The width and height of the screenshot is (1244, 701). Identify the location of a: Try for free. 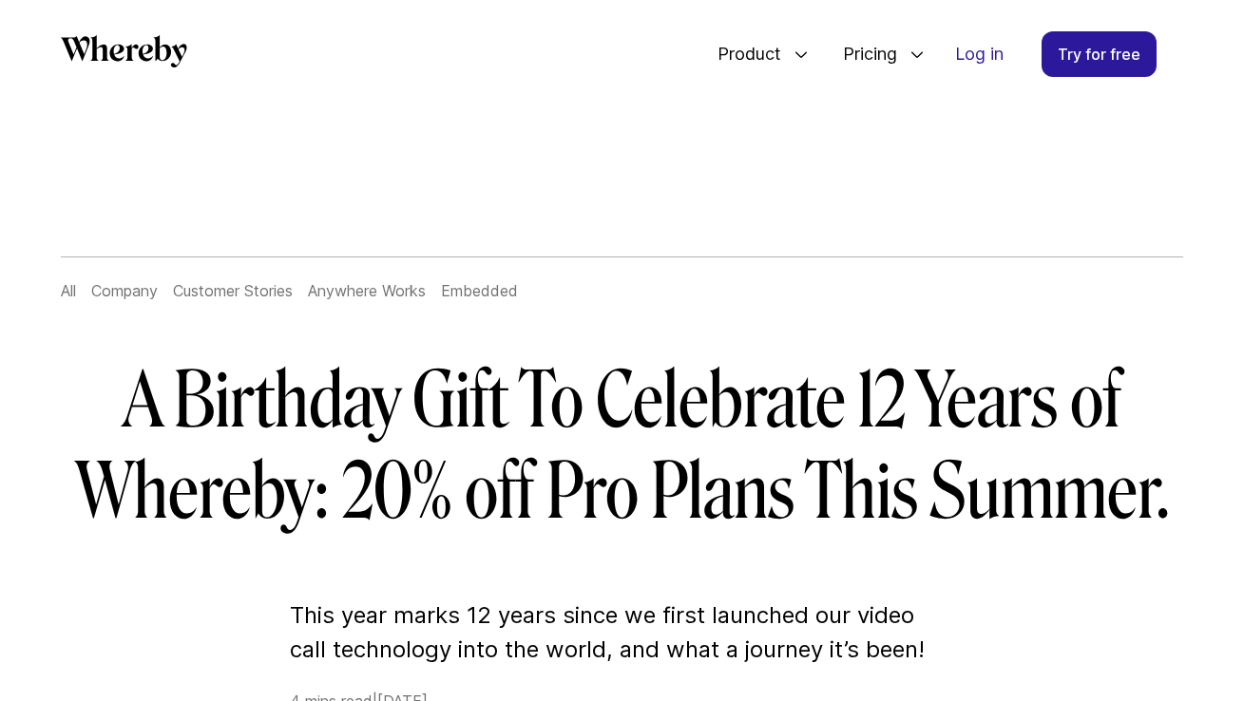
(1099, 54).